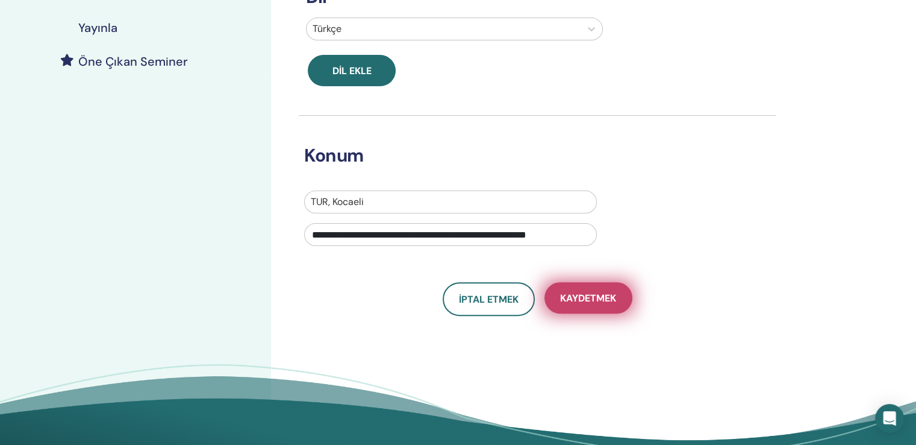 This screenshot has width=916, height=445. What do you see at coordinates (352, 70) in the screenshot?
I see `button: Dil ekle` at bounding box center [352, 70].